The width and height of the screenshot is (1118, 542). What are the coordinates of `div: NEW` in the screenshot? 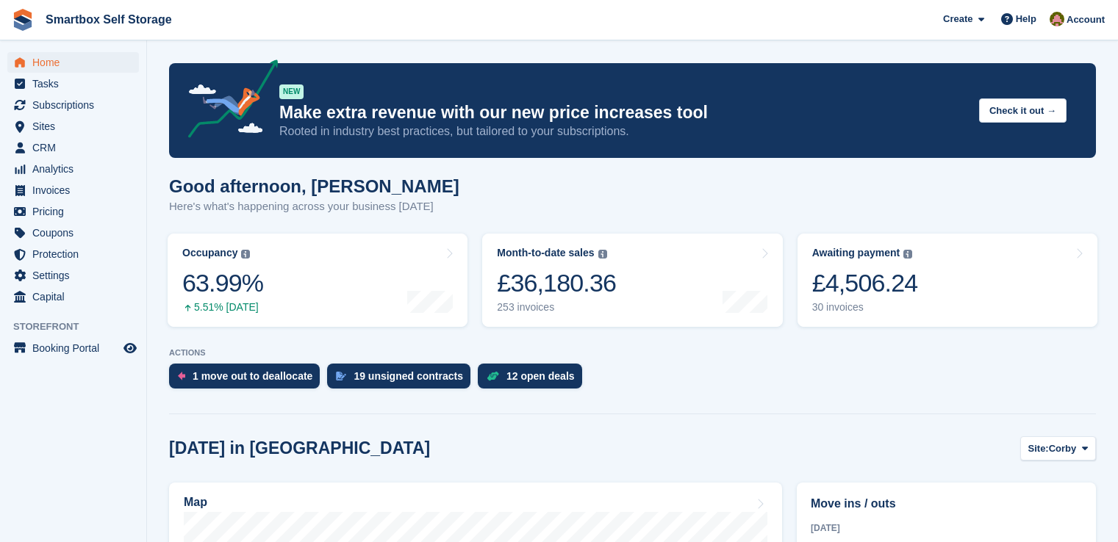 It's located at (291, 92).